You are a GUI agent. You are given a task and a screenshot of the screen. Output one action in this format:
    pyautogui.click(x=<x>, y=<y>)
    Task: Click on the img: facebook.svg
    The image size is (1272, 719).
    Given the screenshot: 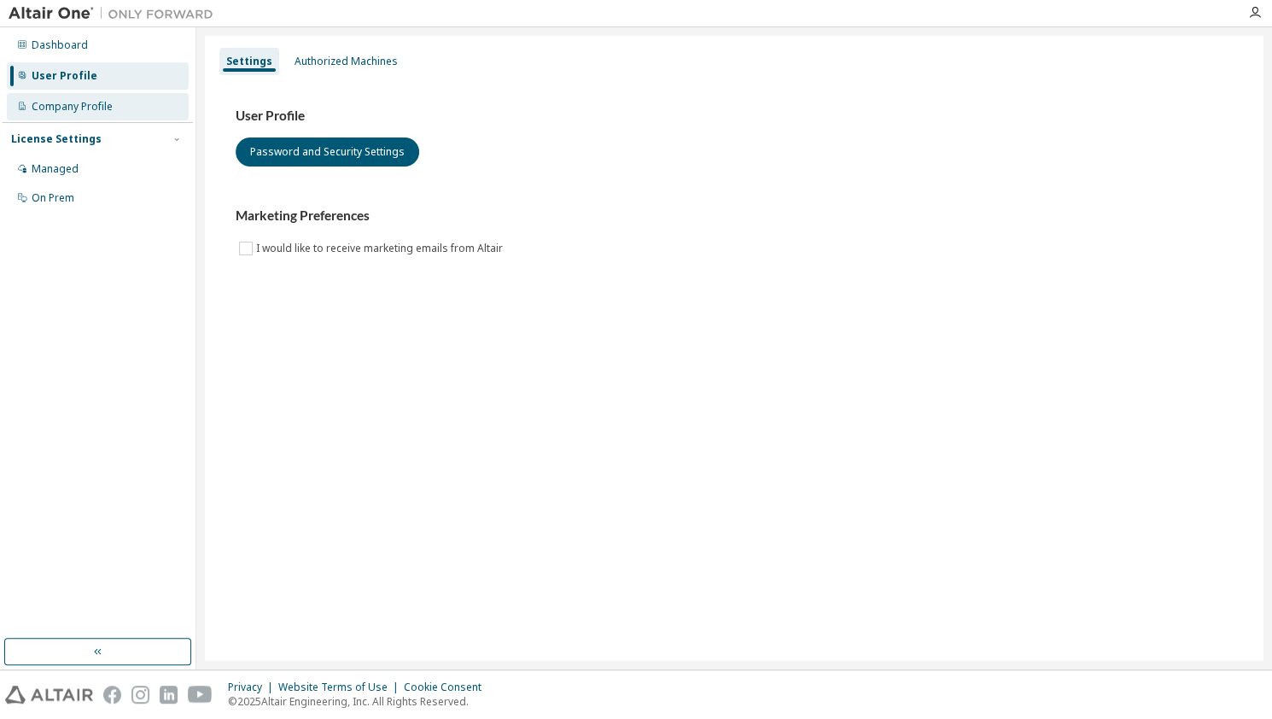 What is the action you would take?
    pyautogui.click(x=112, y=694)
    